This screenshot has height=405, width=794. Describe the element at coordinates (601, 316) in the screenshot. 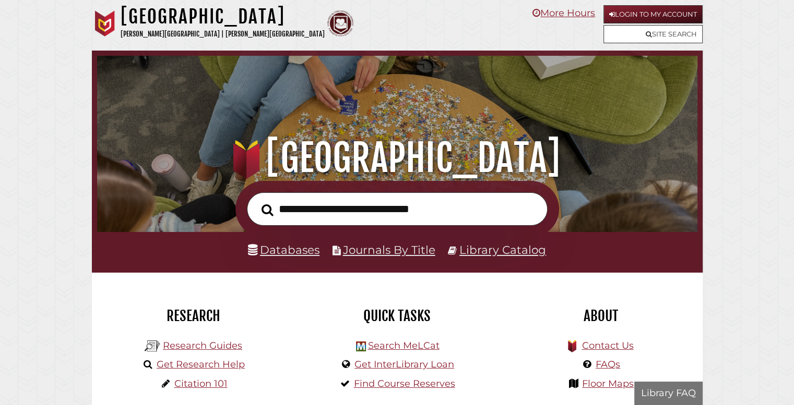

I see `h2: About` at that location.